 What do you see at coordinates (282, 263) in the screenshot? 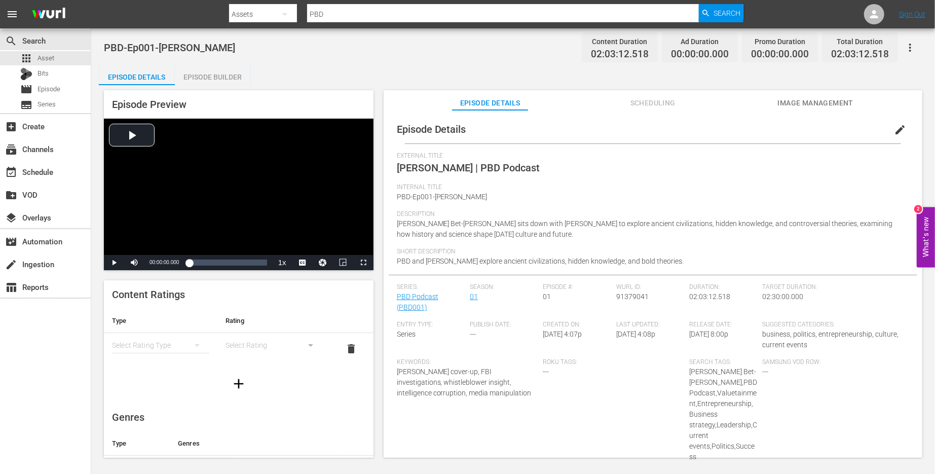
I see `button: Playback Rate` at bounding box center [282, 263].